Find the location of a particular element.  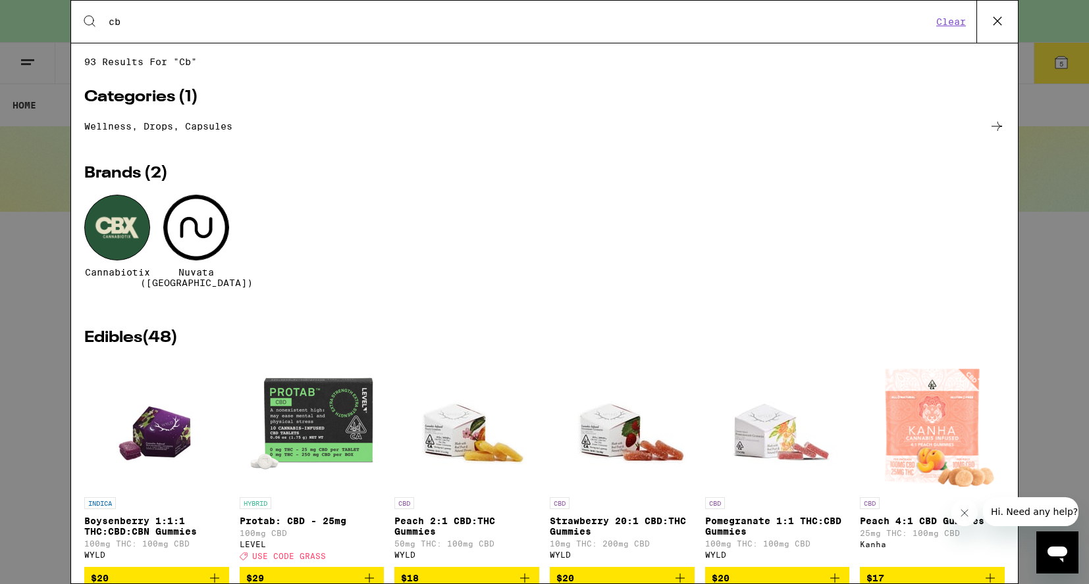

span: USE CODE GRASS is located at coordinates (289, 556).